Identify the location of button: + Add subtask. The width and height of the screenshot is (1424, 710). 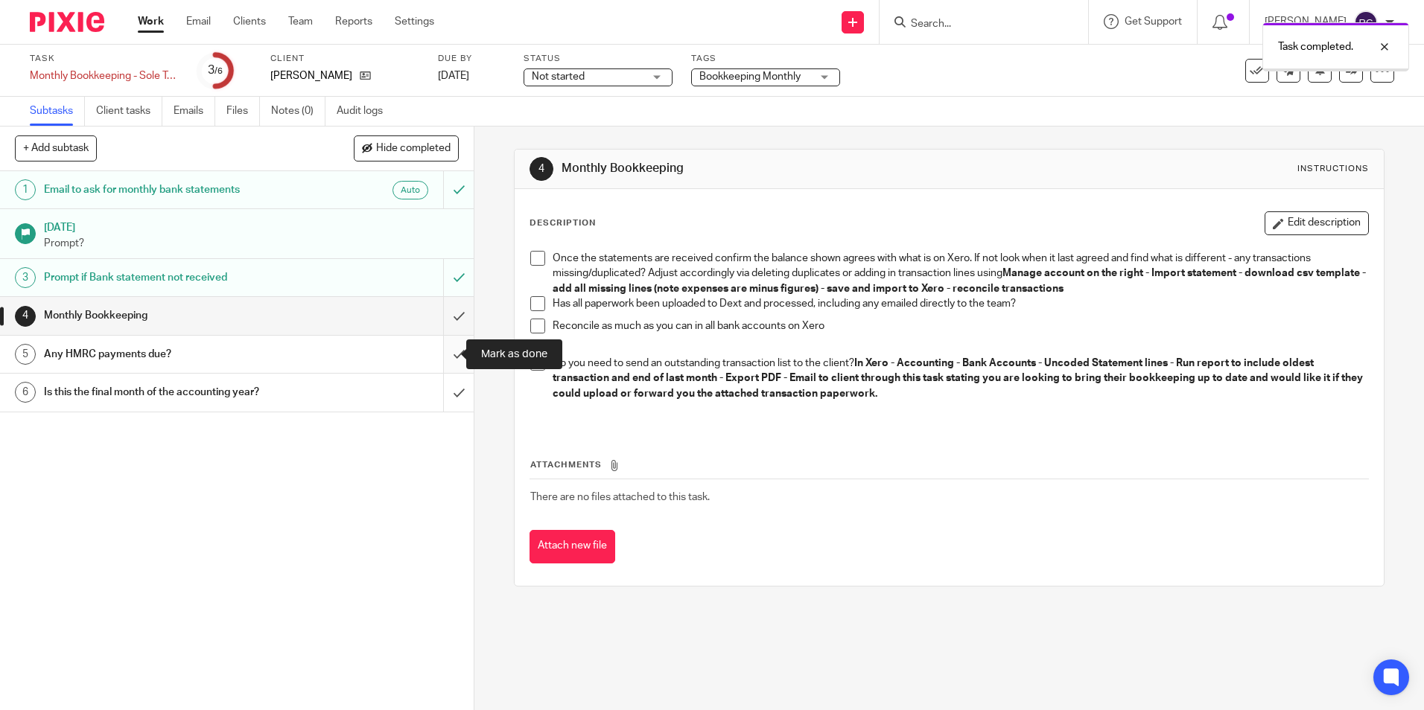
(56, 148).